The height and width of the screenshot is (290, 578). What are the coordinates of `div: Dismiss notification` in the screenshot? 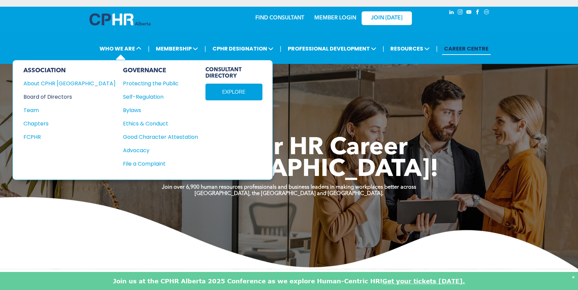 It's located at (573, 277).